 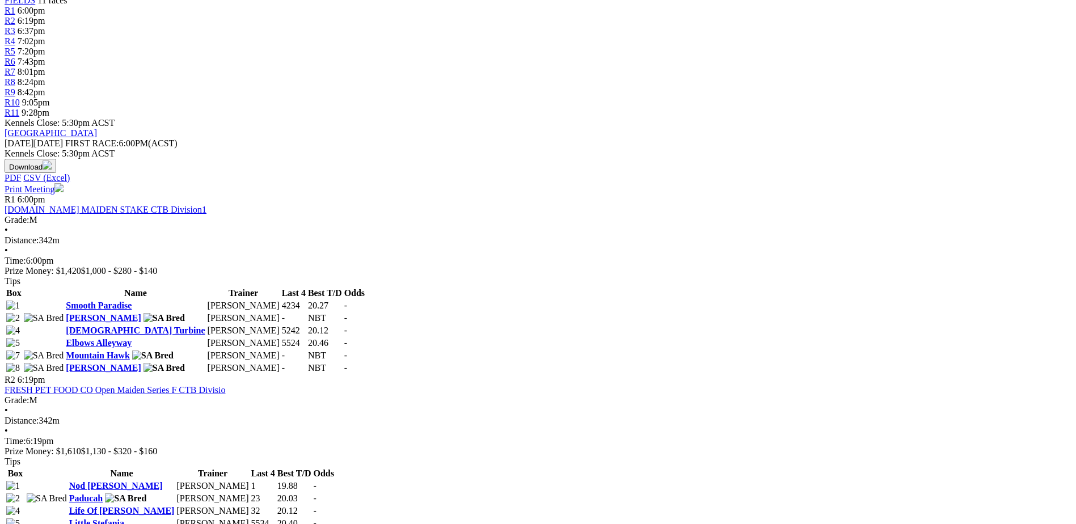 I want to click on span: Kennels Close: 5:30pm ACST, so click(x=60, y=122).